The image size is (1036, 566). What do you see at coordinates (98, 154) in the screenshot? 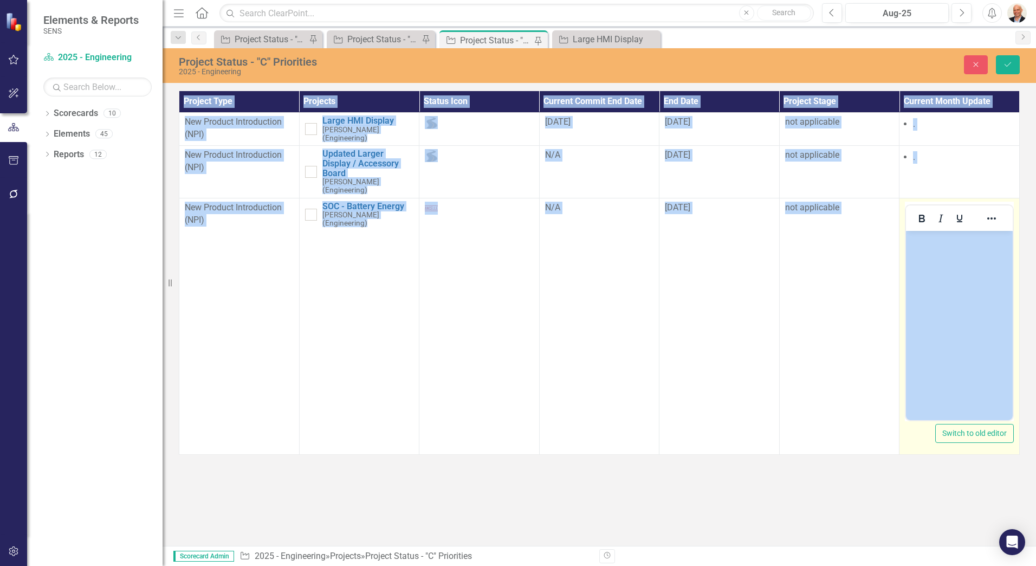
I see `div: 12` at bounding box center [98, 154].